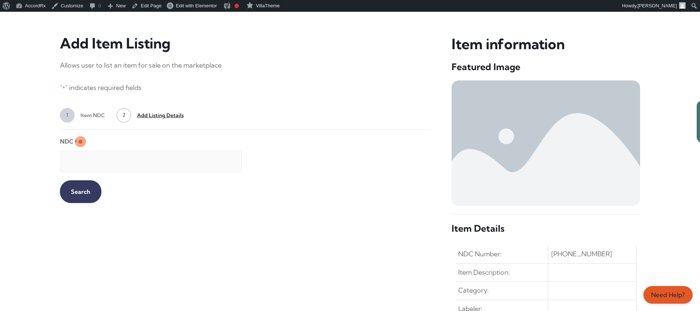 The width and height of the screenshot is (700, 311). Describe the element at coordinates (480, 254) in the screenshot. I see `span: NDC Number:` at that location.